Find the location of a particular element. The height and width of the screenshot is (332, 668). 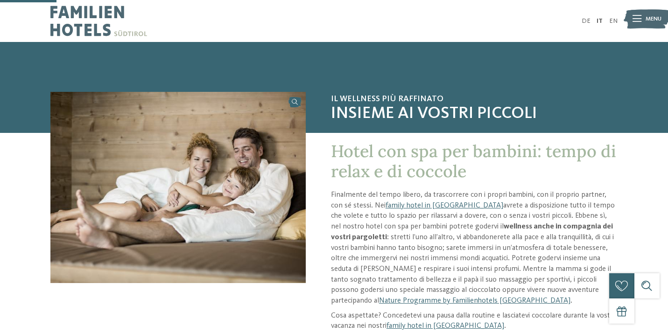

span: Hotel con spa per bambini: tempo di relax e di coccole is located at coordinates (473, 161).